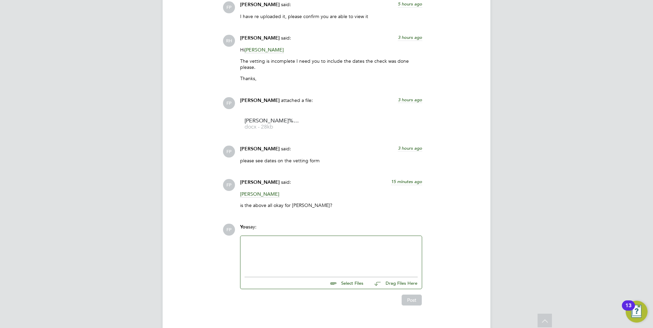  I want to click on span: 15 minutes ago, so click(406, 182).